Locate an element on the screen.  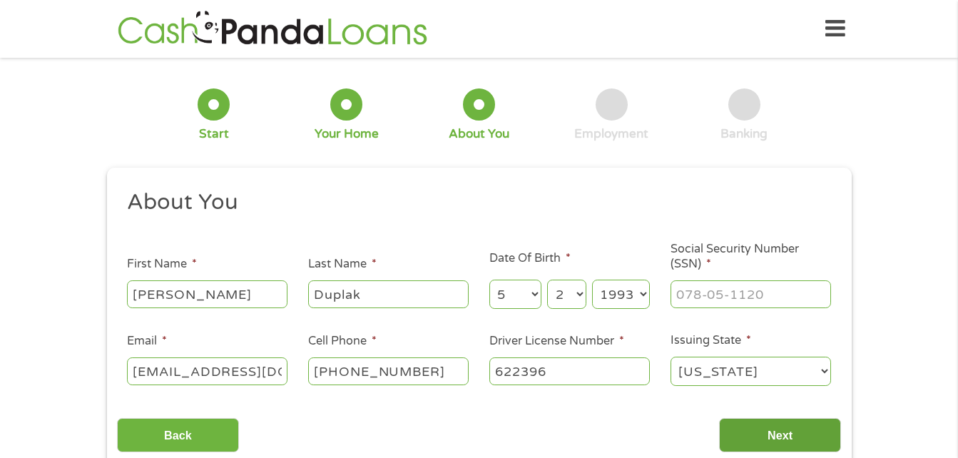
input: john@gmail.com is located at coordinates (207, 371).